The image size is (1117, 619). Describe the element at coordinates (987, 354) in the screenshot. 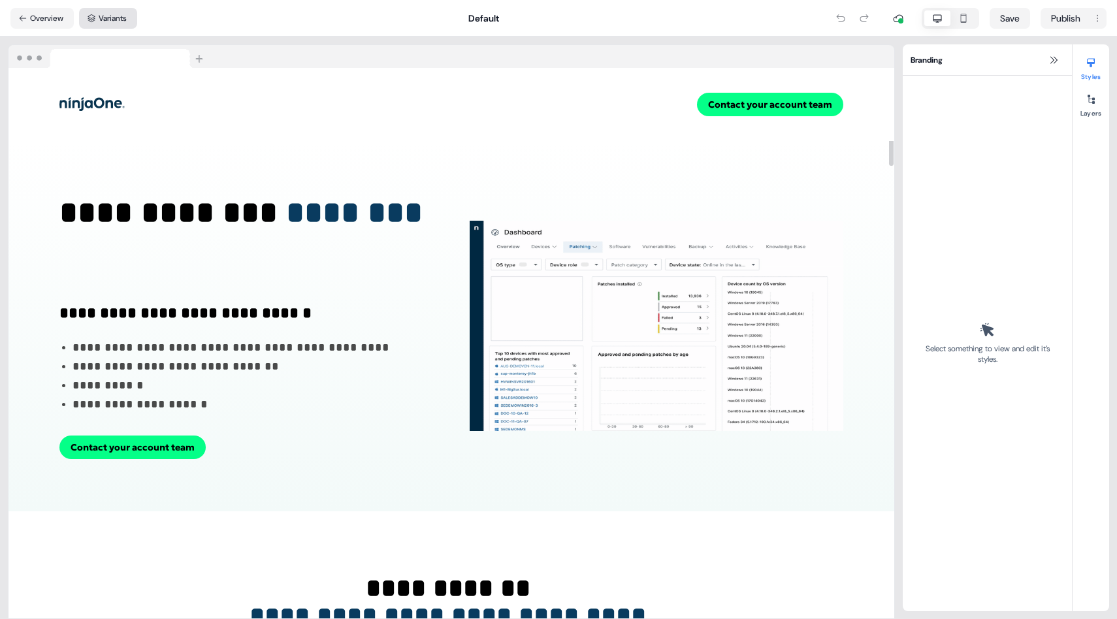

I see `div: Select something to view and edit it’s styles.` at that location.